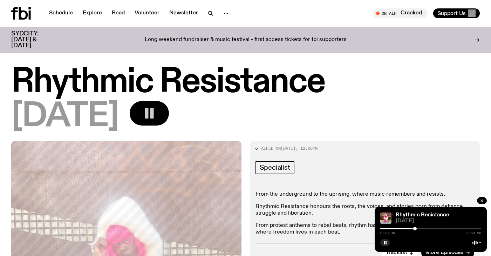 The height and width of the screenshot is (256, 491). I want to click on a: Attu crouches on gravel in front of a brown wall. They are wearing a white fur coat with a hood, ..., so click(386, 218).